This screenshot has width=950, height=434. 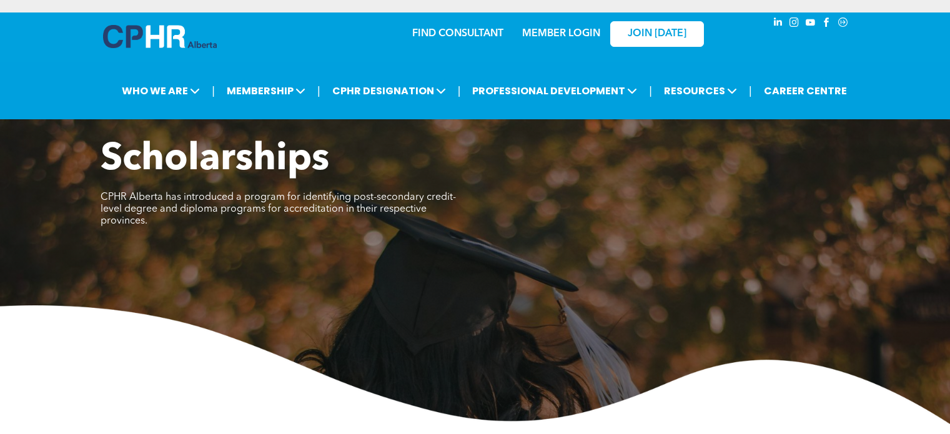 What do you see at coordinates (795, 24) in the screenshot?
I see `a: instagram` at bounding box center [795, 24].